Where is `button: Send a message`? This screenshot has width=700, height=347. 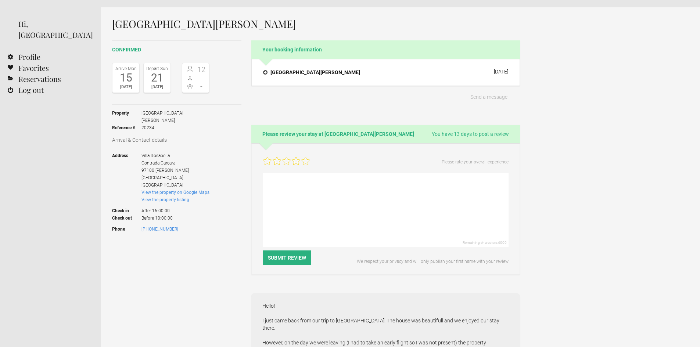
button: Send a message is located at coordinates (488, 97).